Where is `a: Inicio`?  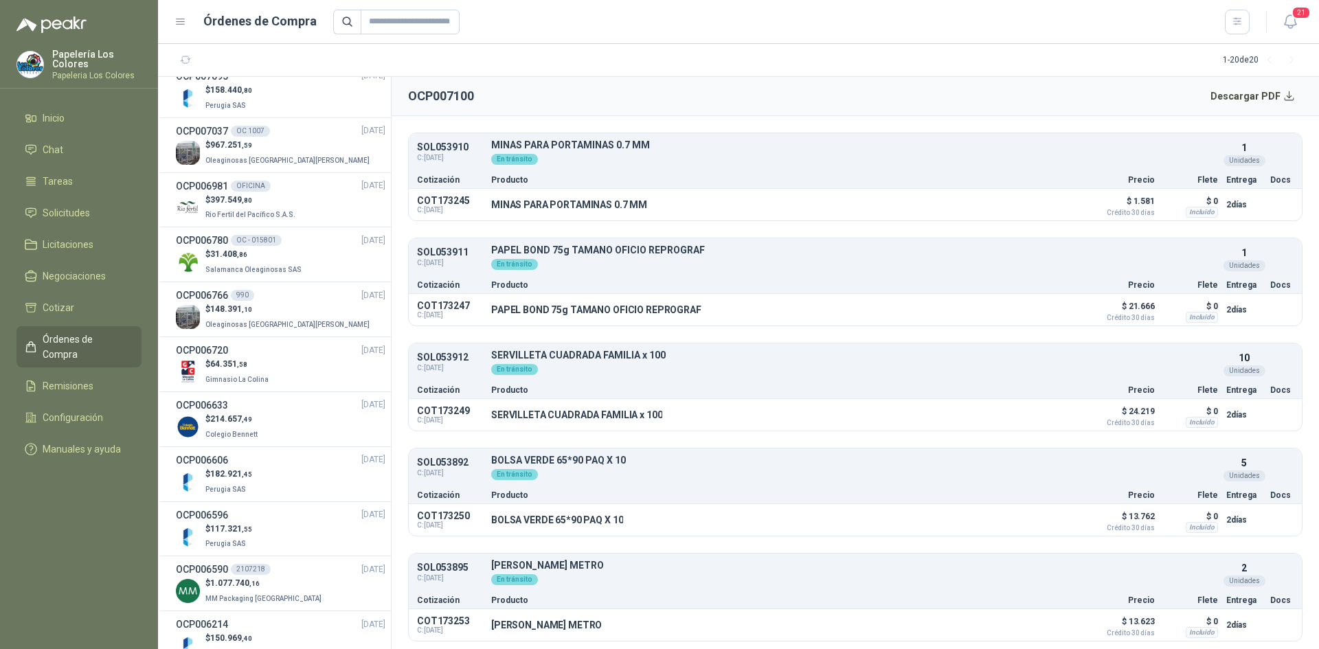
a: Inicio is located at coordinates (79, 118).